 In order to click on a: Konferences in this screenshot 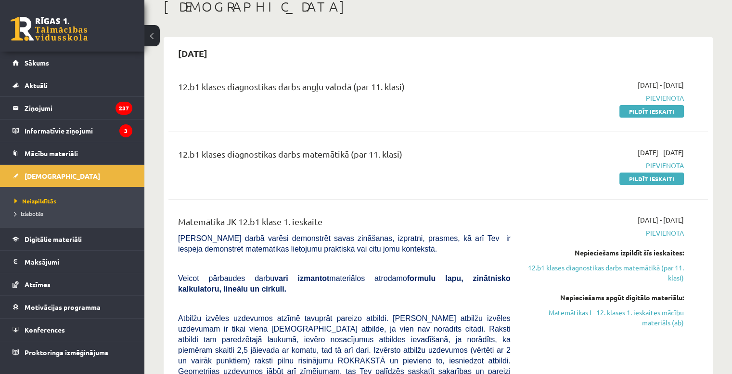, I will do `click(72, 329)`.